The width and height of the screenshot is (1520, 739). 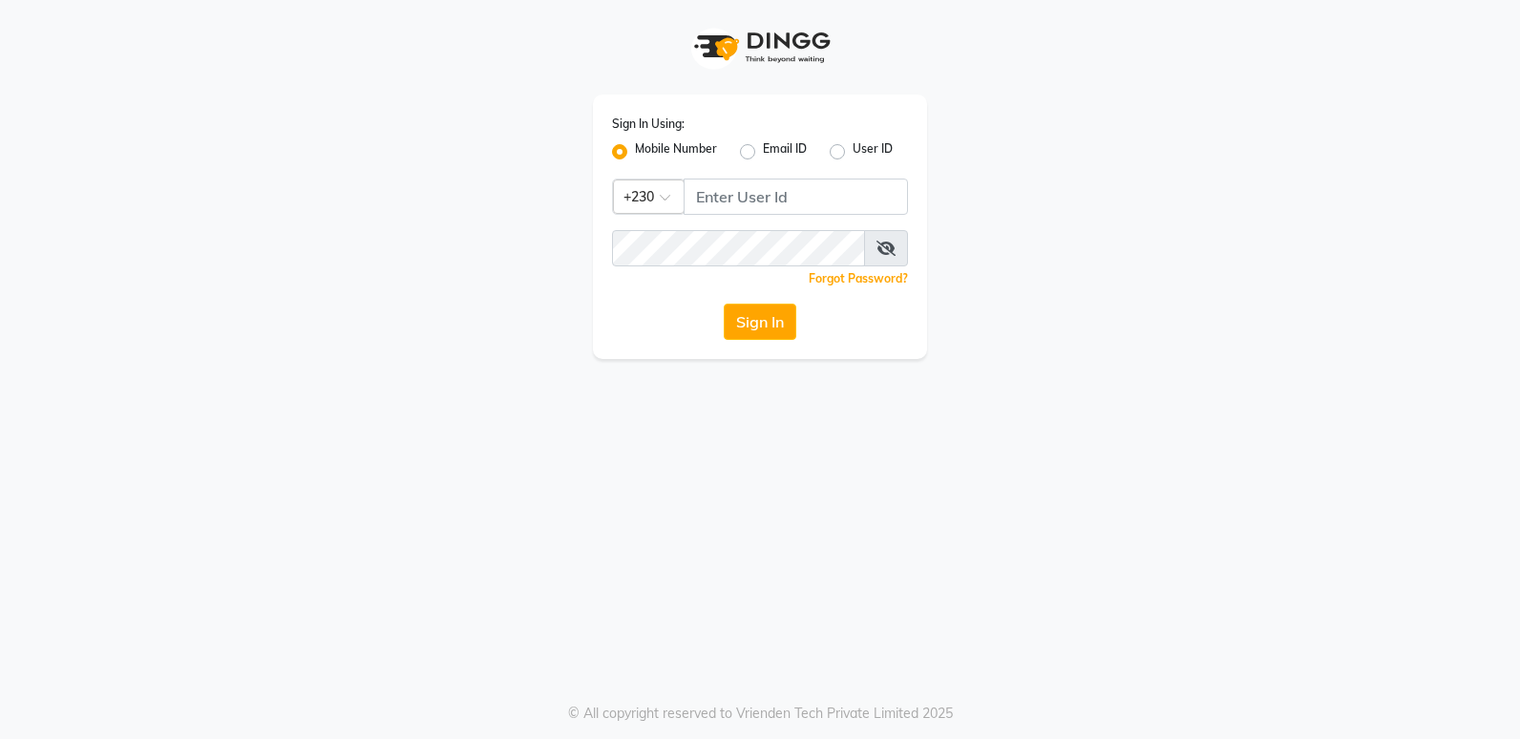 What do you see at coordinates (648, 124) in the screenshot?
I see `label: Sign In Using:` at bounding box center [648, 124].